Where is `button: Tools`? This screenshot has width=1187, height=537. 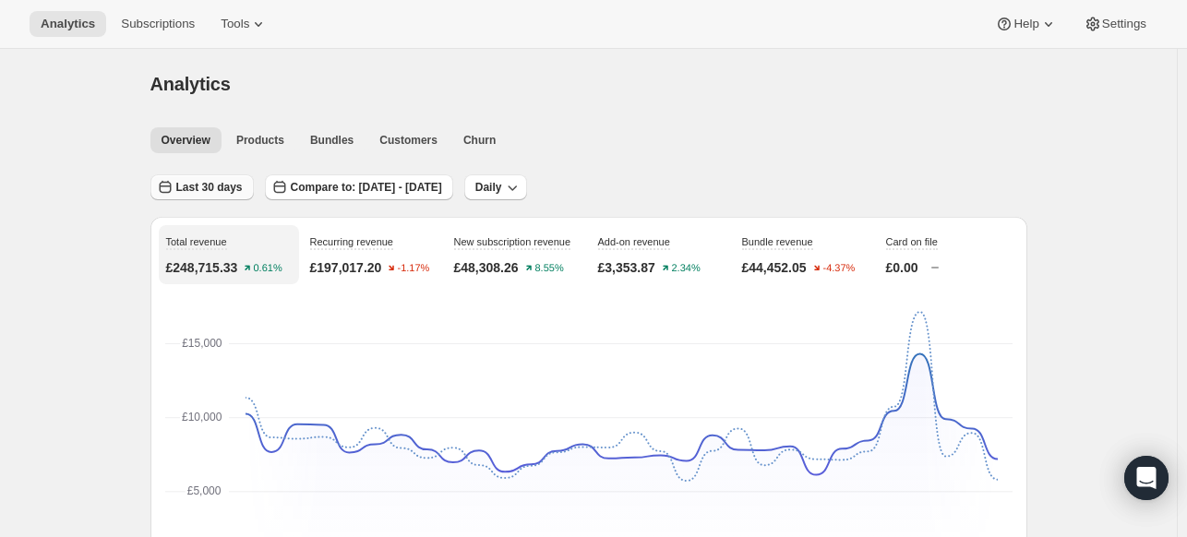 button: Tools is located at coordinates (244, 24).